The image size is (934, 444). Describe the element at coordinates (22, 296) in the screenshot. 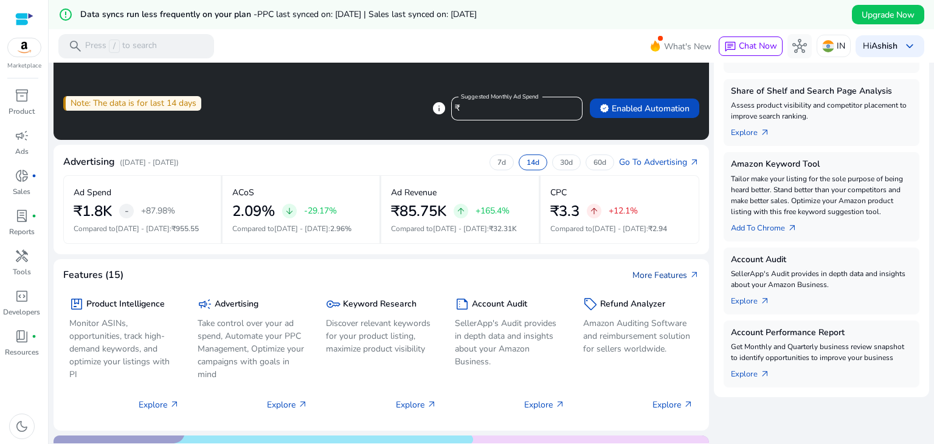

I see `span: code_blocks` at that location.